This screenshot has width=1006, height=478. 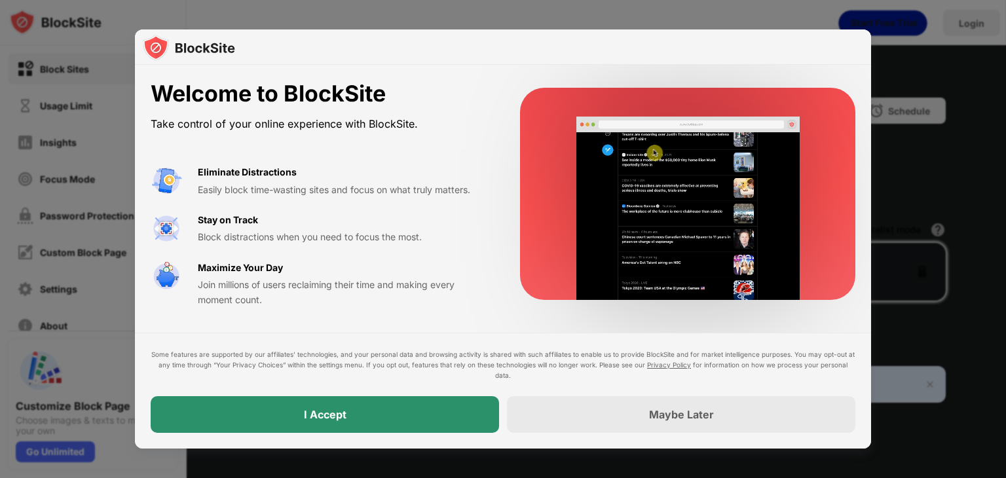 What do you see at coordinates (166, 229) in the screenshot?
I see `img: value-focus.svg` at bounding box center [166, 229].